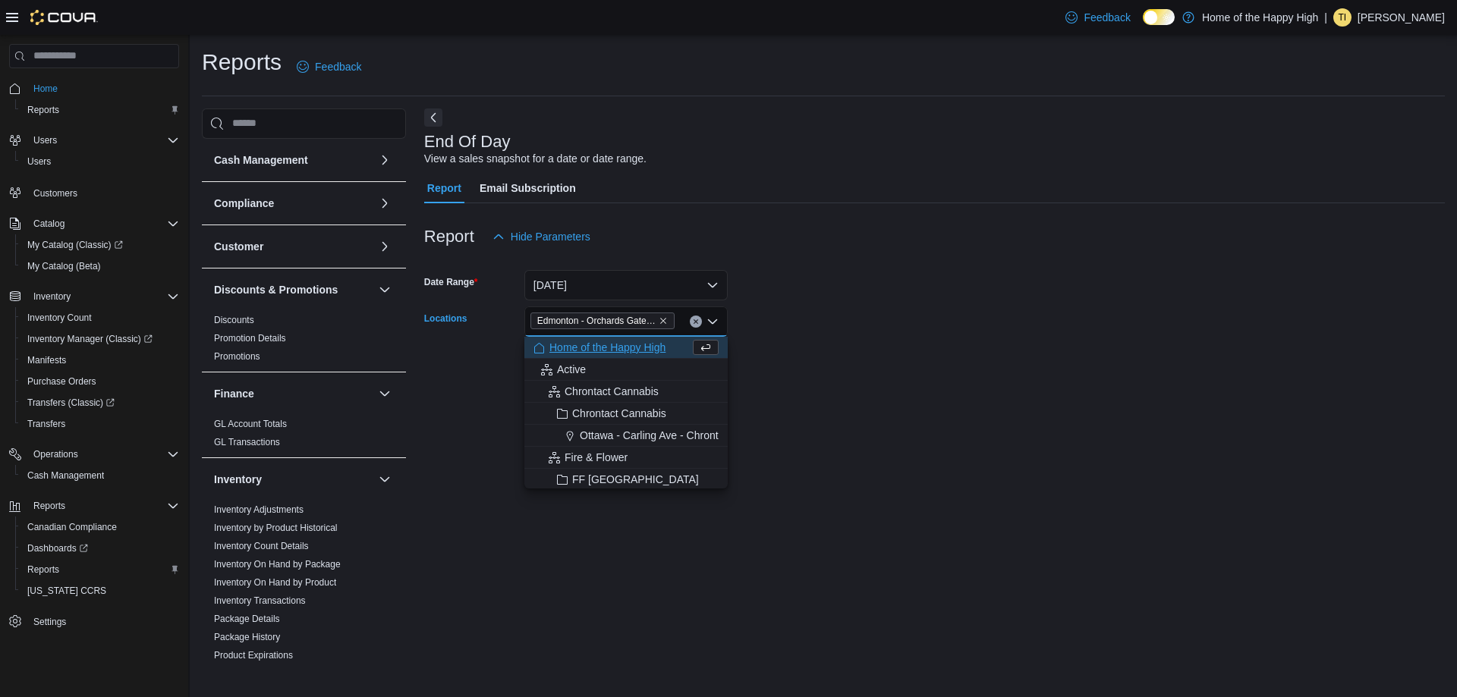 This screenshot has height=697, width=1457. What do you see at coordinates (445, 319) in the screenshot?
I see `label: Locations` at bounding box center [445, 319].